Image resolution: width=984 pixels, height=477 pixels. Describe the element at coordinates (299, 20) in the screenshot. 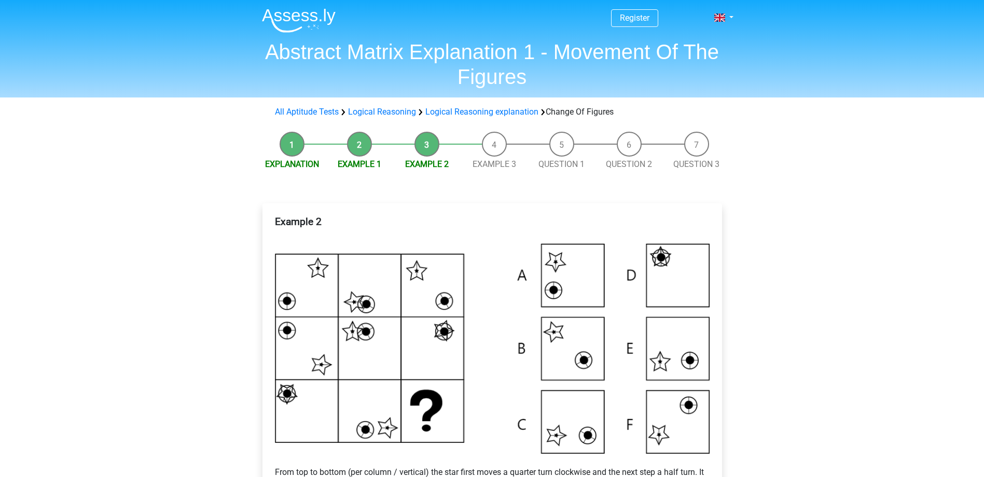

I see `img: Assessly` at that location.